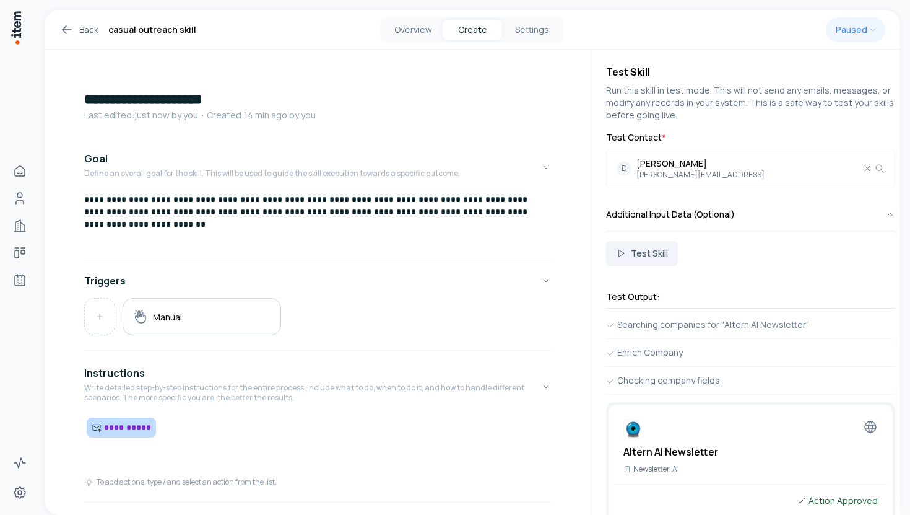  What do you see at coordinates (318, 167) in the screenshot?
I see `button: GoalDefine an overall goal for the skill. This will be used to guide the skill execution towards ...` at bounding box center [318, 167].